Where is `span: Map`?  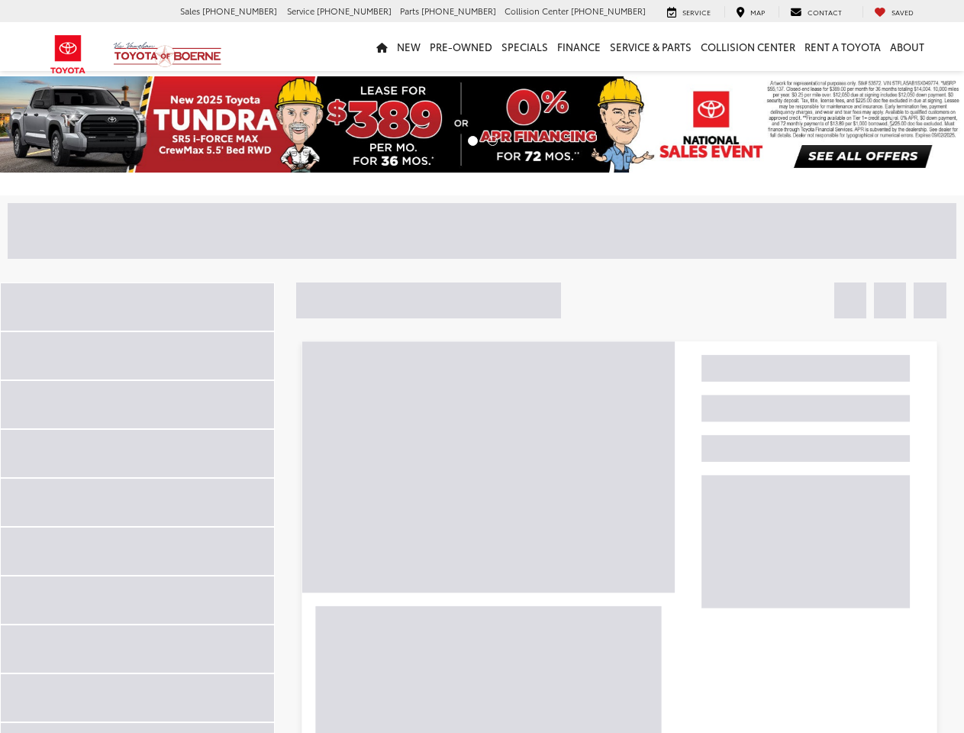
span: Map is located at coordinates (757, 11).